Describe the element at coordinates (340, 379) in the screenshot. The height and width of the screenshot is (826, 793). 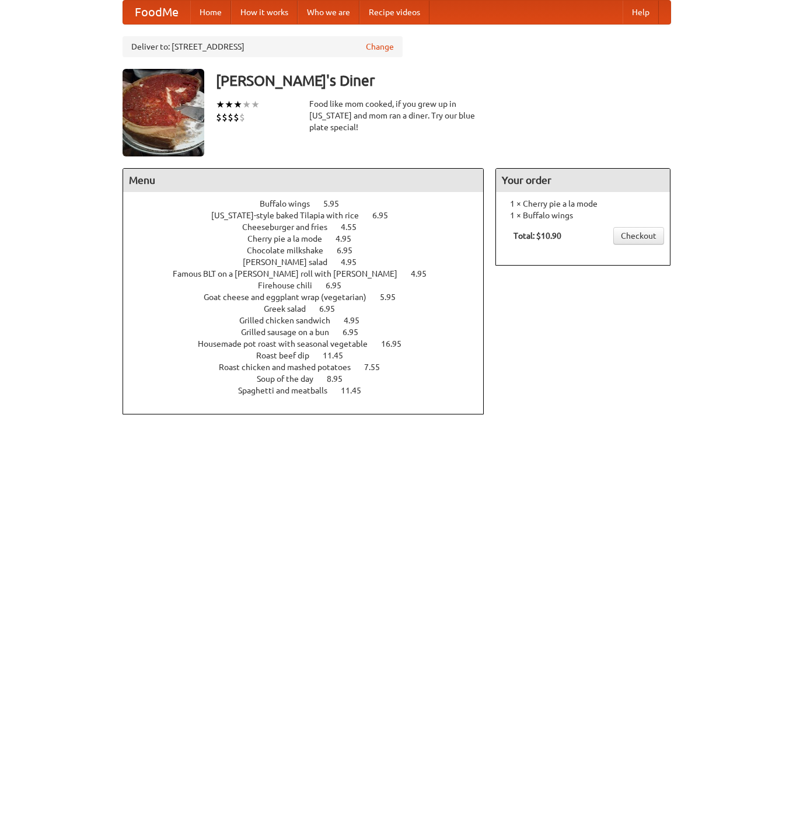
I see `span: 8.95` at that location.